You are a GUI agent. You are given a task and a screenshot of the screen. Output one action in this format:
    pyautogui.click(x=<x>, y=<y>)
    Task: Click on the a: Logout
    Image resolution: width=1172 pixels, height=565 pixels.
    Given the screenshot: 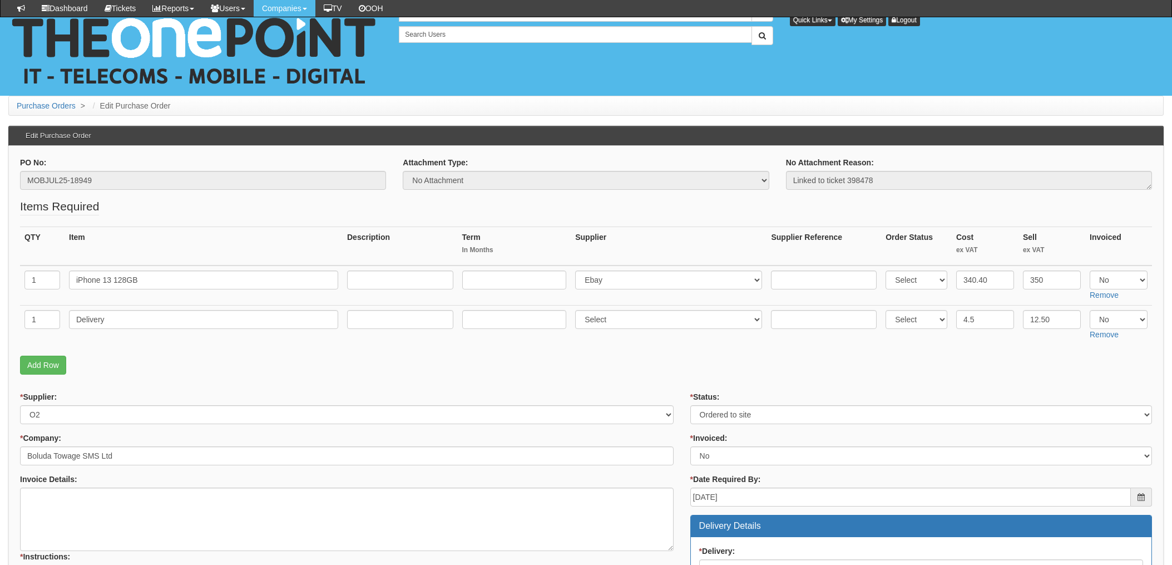 What is the action you would take?
    pyautogui.click(x=904, y=20)
    